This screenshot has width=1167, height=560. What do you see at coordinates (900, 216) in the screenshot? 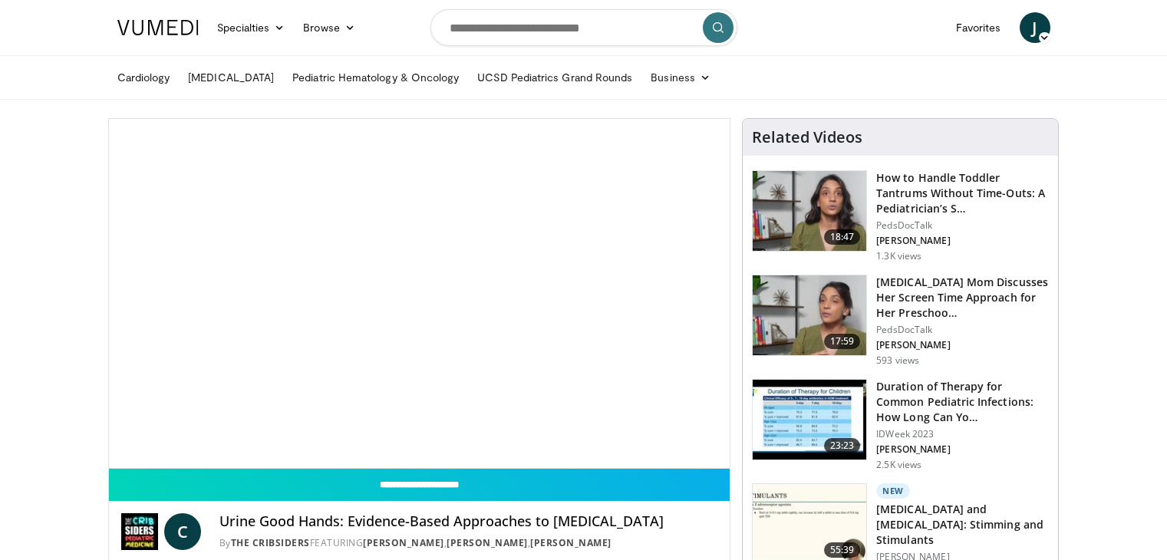
I see `a: 18:47 How to Handle Toddler Tantrums Without Time-Outs: A Pediatrician’s S… PedsDocTalk [PERSON_N...` at bounding box center [900, 216].